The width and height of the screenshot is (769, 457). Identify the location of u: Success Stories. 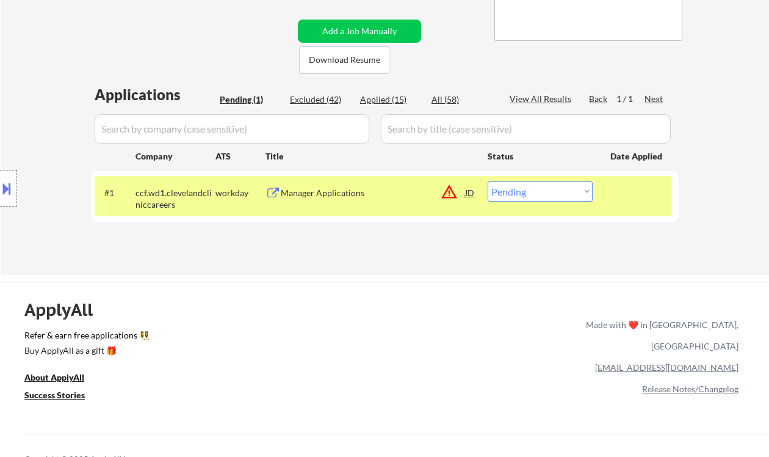
(54, 394).